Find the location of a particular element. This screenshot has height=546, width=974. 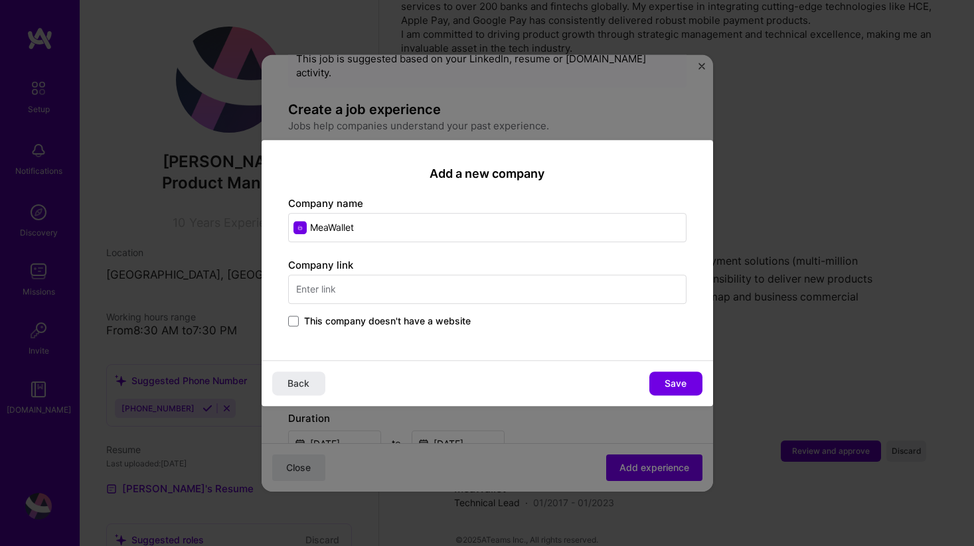

input: Enter name is located at coordinates (487, 228).